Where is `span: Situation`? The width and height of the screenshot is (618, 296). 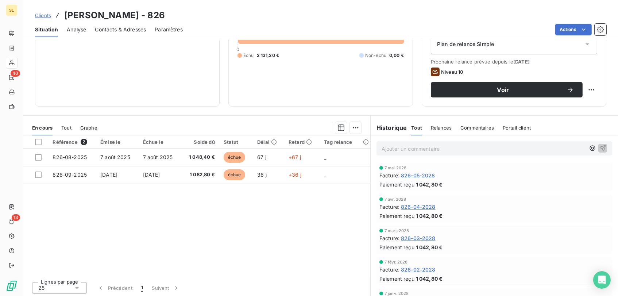
span: Situation is located at coordinates (46, 30).